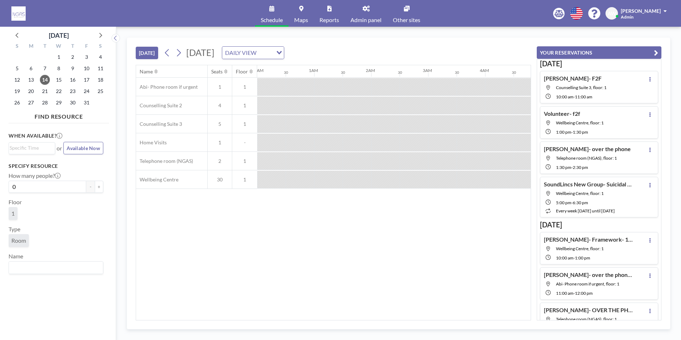 This screenshot has width=681, height=340. Describe the element at coordinates (83, 148) in the screenshot. I see `button: Available Now` at that location.